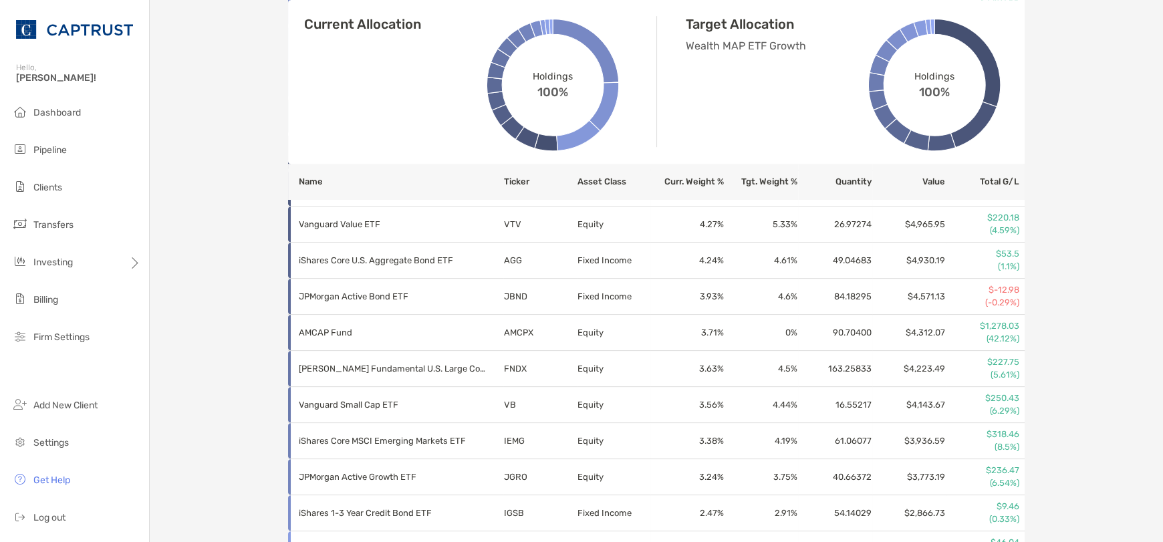  I want to click on p: (4.59%), so click(983, 231).